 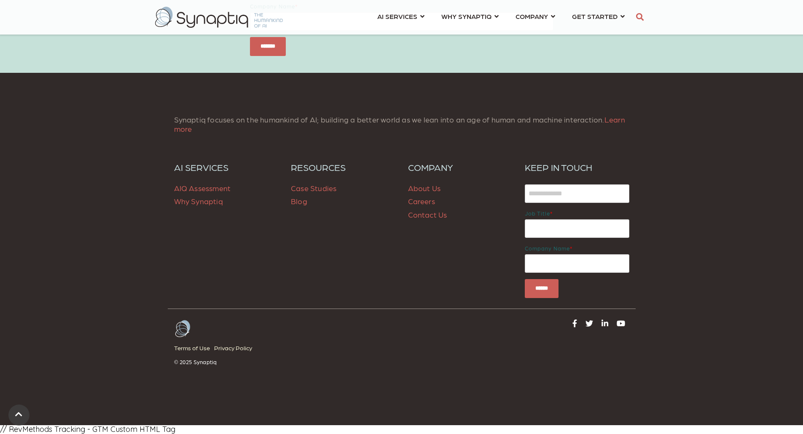 I want to click on a: Blog, so click(x=299, y=201).